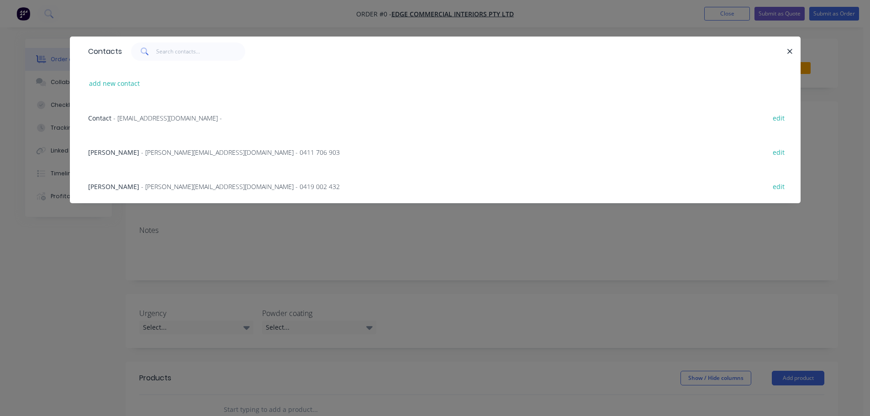 The height and width of the screenshot is (416, 870). I want to click on span: Contact, so click(100, 118).